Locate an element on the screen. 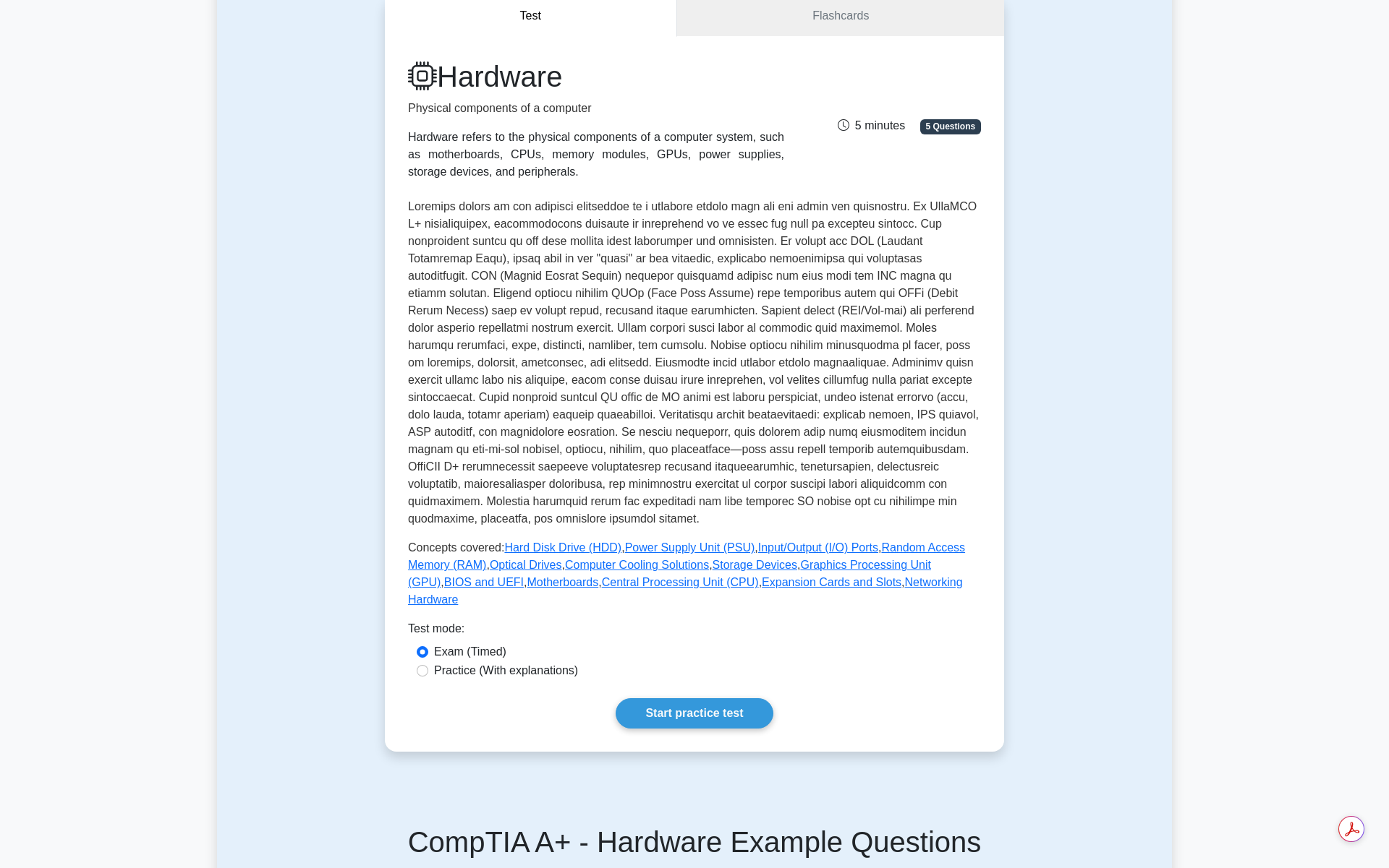  p: Concepts covered: , , , , , , , , , , , , is located at coordinates (694, 574).